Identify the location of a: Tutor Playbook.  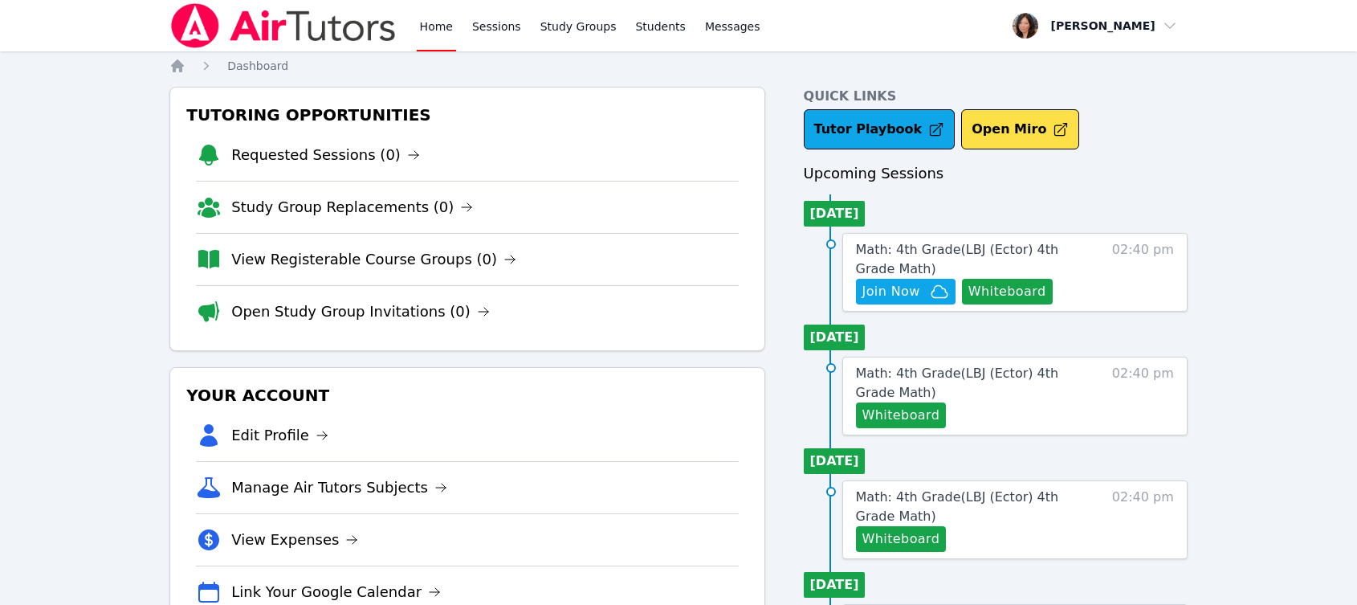
(879, 129).